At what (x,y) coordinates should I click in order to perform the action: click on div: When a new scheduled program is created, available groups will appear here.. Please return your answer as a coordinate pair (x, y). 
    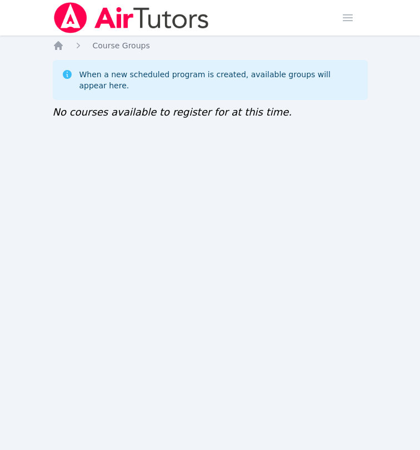
    Looking at the image, I should click on (219, 80).